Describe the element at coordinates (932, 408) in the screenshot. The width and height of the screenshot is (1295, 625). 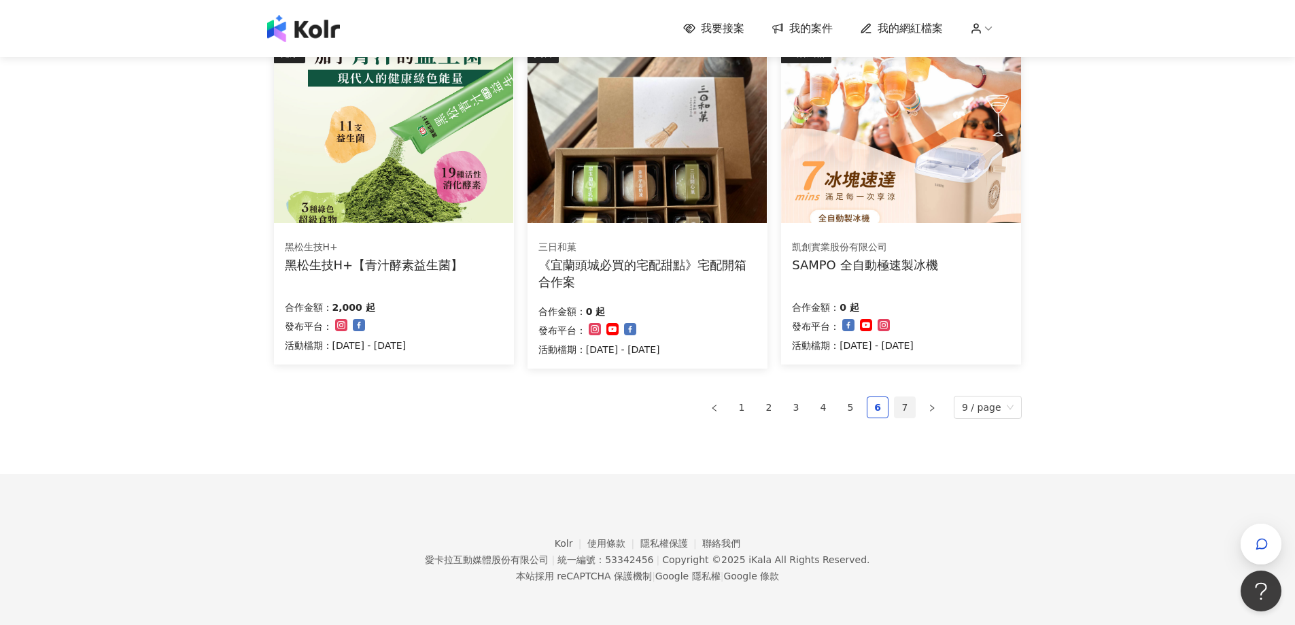
I see `span: right` at that location.